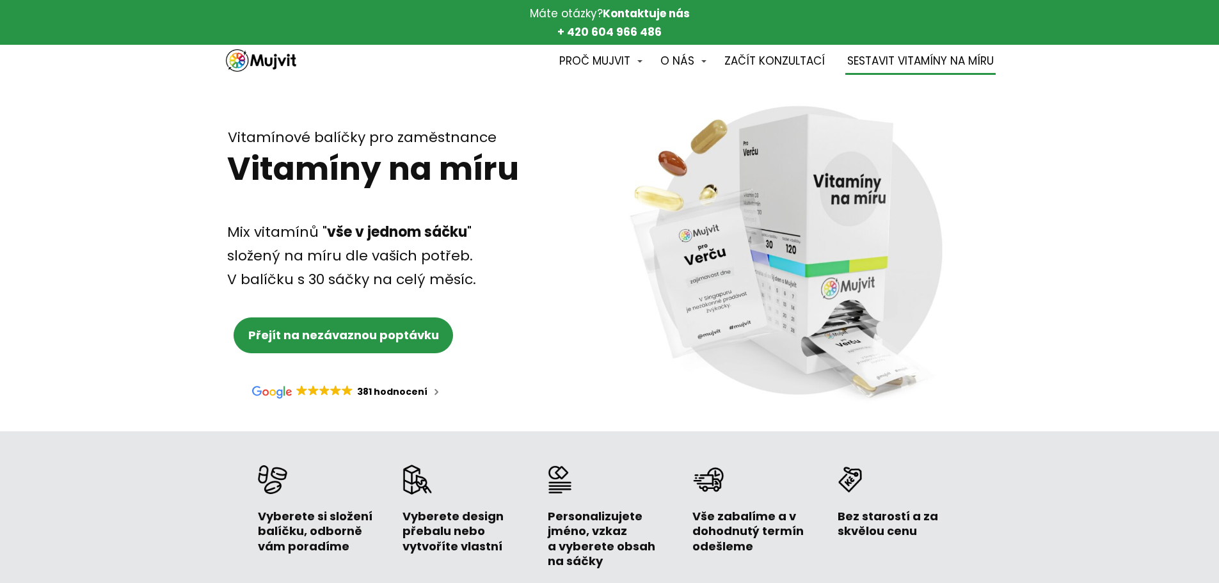  What do you see at coordinates (465, 531) in the screenshot?
I see `h3: Vyberete design přebalu nebo vytvoříte vlastní` at bounding box center [465, 531].